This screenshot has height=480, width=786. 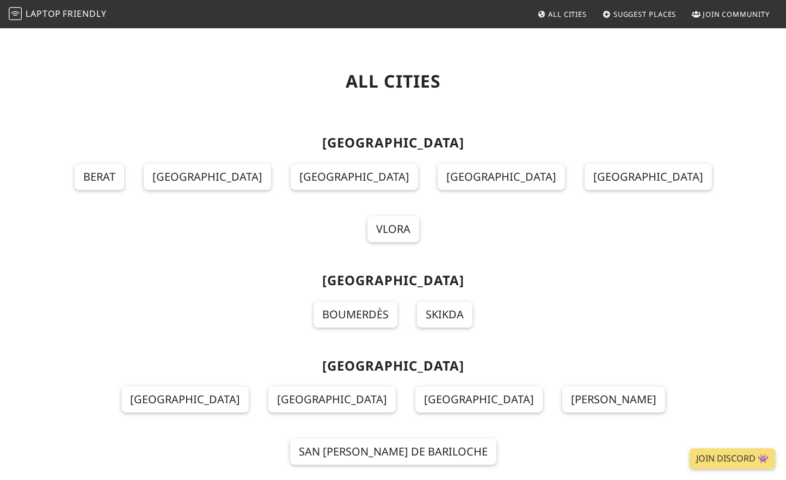 What do you see at coordinates (393, 229) in the screenshot?
I see `a: Vlora` at bounding box center [393, 229].